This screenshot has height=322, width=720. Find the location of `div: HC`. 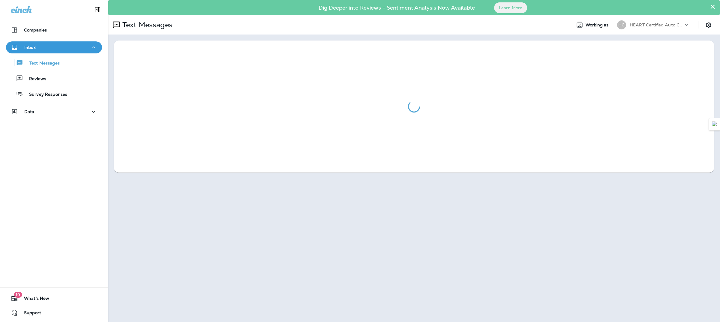

div: HC is located at coordinates (622, 25).